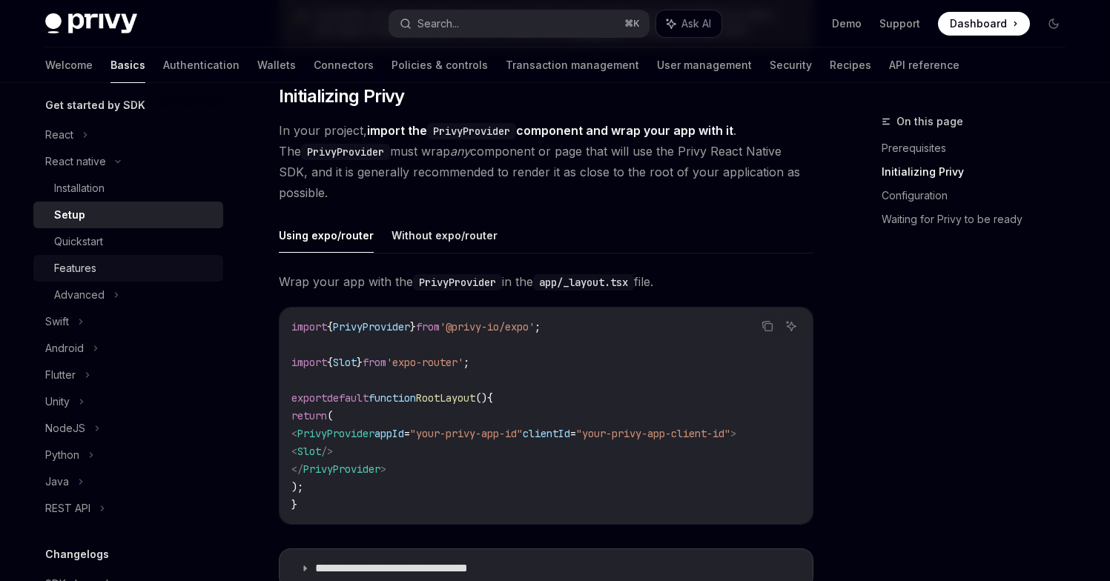 This screenshot has width=1110, height=581. I want to click on div: Flutter, so click(60, 375).